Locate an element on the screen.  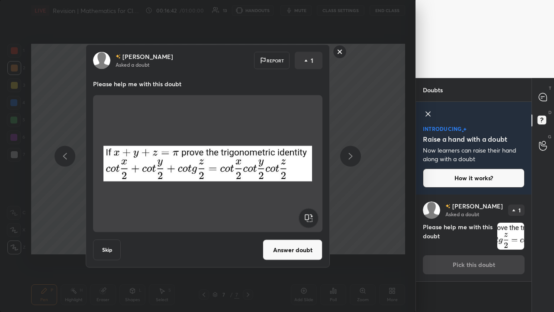
img: small-star.76a44327.svg is located at coordinates (463, 131).